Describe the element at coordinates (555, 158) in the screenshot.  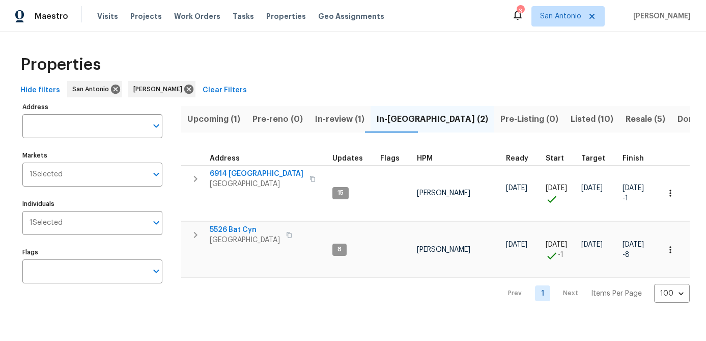
I see `span: Start` at that location.